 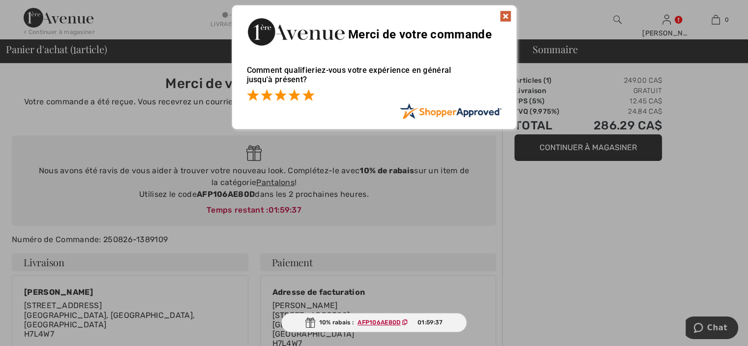 I want to click on img: Gift.svg, so click(x=310, y=322).